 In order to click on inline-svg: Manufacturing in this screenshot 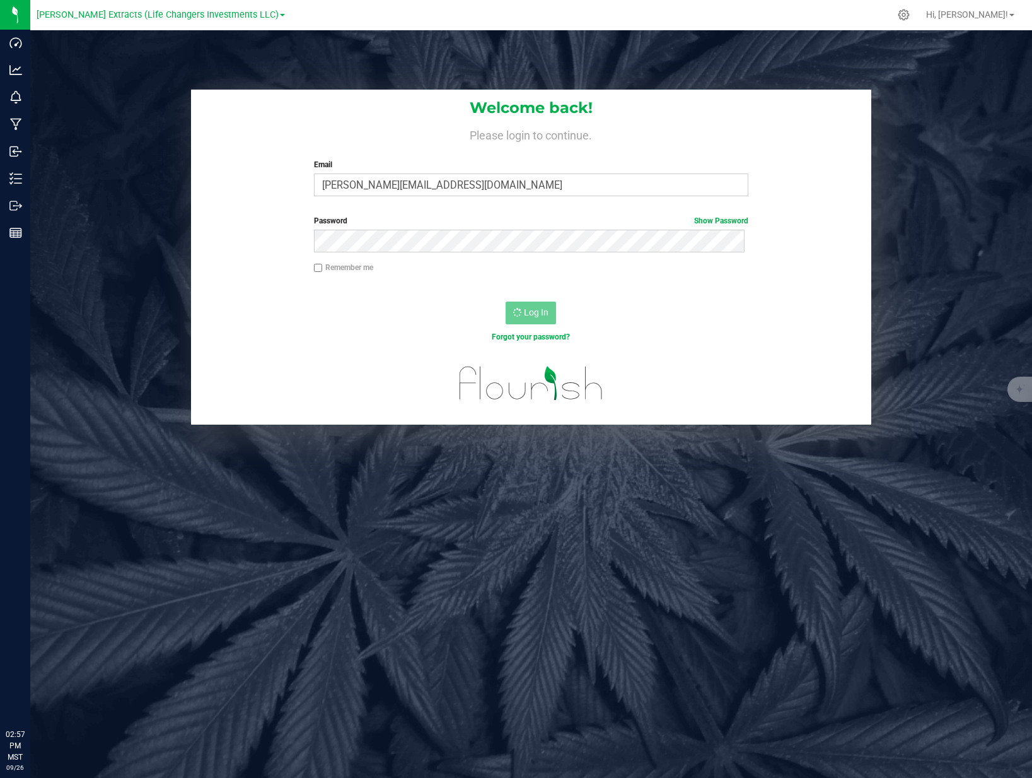, I will do `click(16, 124)`.